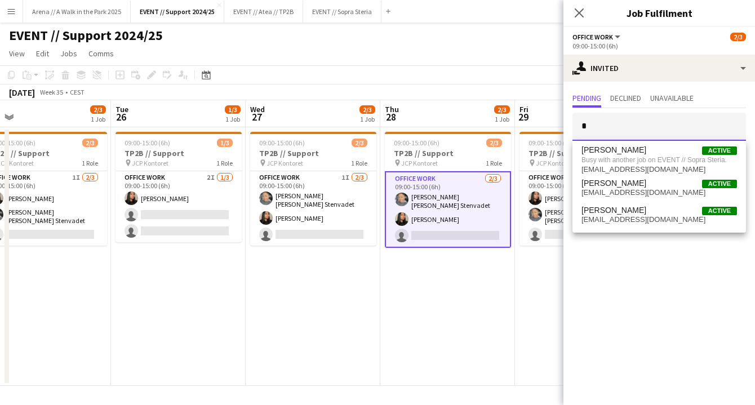  Describe the element at coordinates (257, 109) in the screenshot. I see `span: Wed` at that location.